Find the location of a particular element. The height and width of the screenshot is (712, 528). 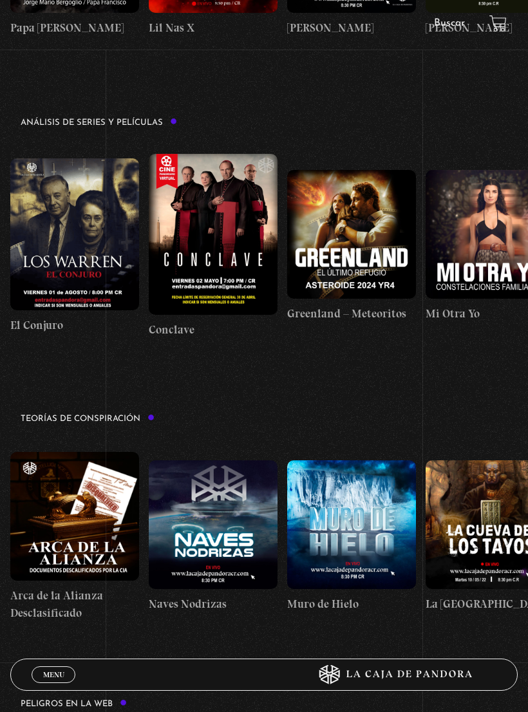

a: Naves Nodrizas is located at coordinates (213, 537).